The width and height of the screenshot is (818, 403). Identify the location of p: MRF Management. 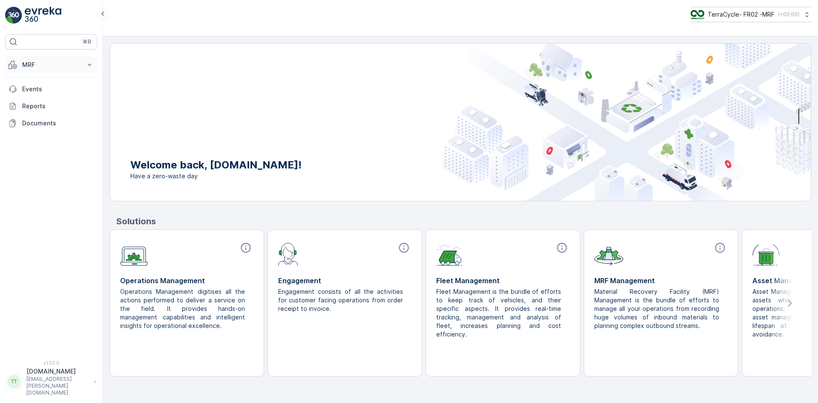
(661, 280).